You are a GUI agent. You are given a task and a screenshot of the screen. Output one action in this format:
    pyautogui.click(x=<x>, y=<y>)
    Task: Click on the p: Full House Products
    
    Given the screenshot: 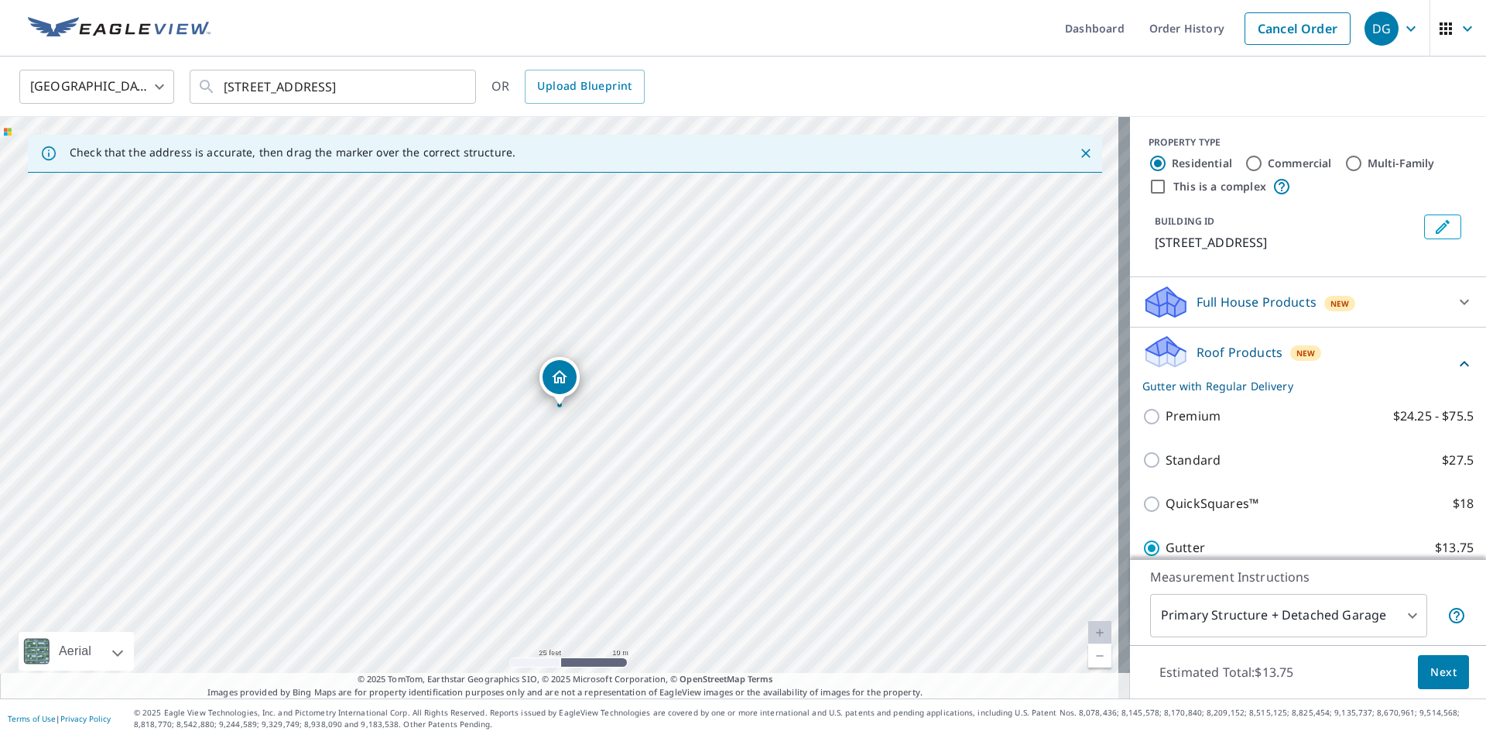 What is the action you would take?
    pyautogui.click(x=1256, y=302)
    